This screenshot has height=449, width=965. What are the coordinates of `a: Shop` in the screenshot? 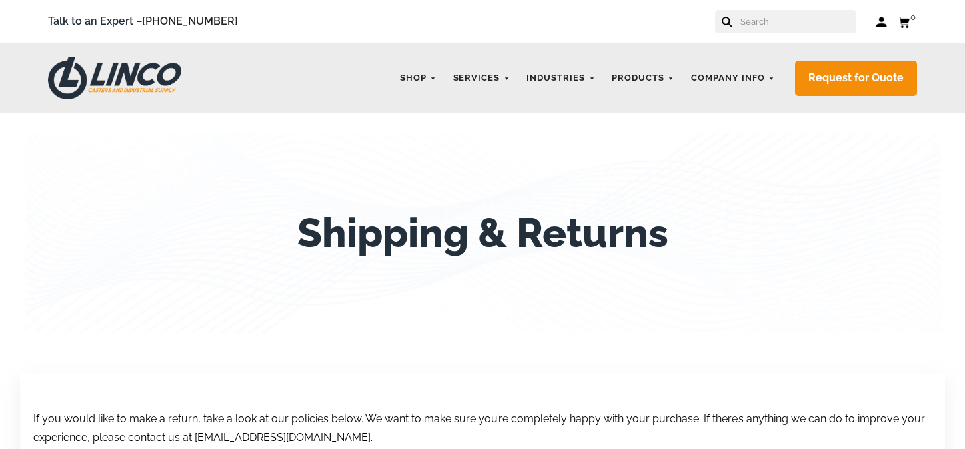 It's located at (418, 78).